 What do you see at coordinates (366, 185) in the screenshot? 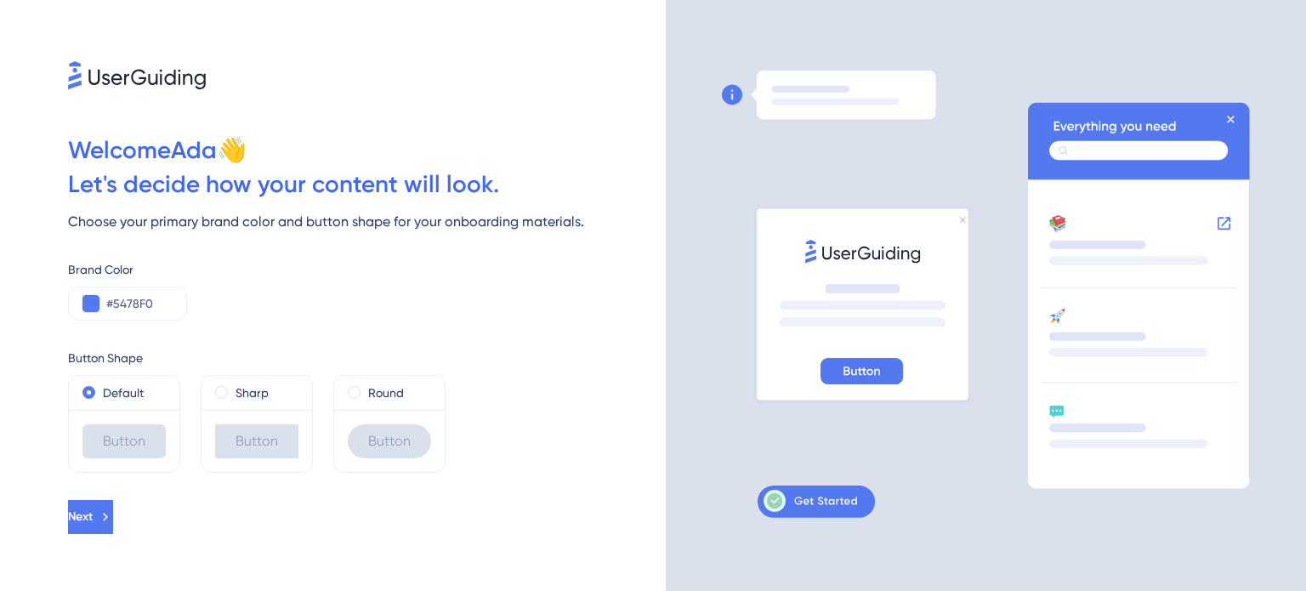
I see `div: Let ' s decide how your content will look.` at bounding box center [366, 185].